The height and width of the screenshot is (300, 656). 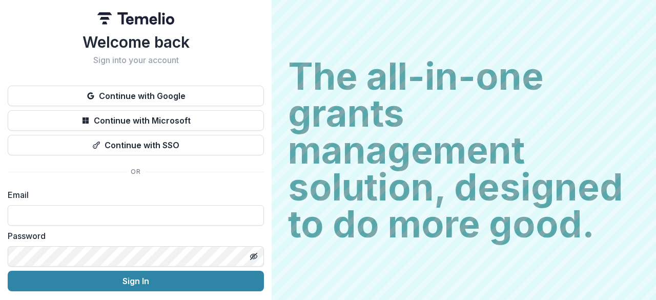 What do you see at coordinates (133, 236) in the screenshot?
I see `label: Password` at bounding box center [133, 236].